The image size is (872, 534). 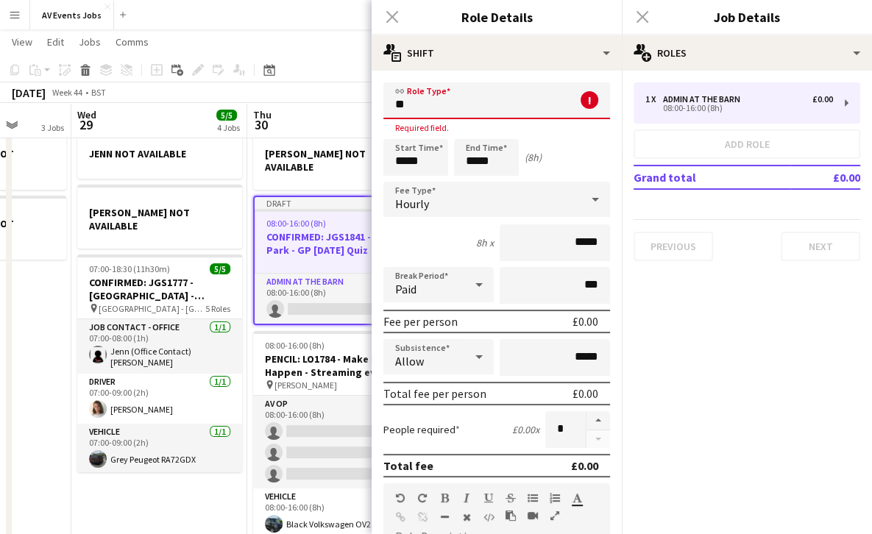 I want to click on div: Total fee, so click(x=409, y=466).